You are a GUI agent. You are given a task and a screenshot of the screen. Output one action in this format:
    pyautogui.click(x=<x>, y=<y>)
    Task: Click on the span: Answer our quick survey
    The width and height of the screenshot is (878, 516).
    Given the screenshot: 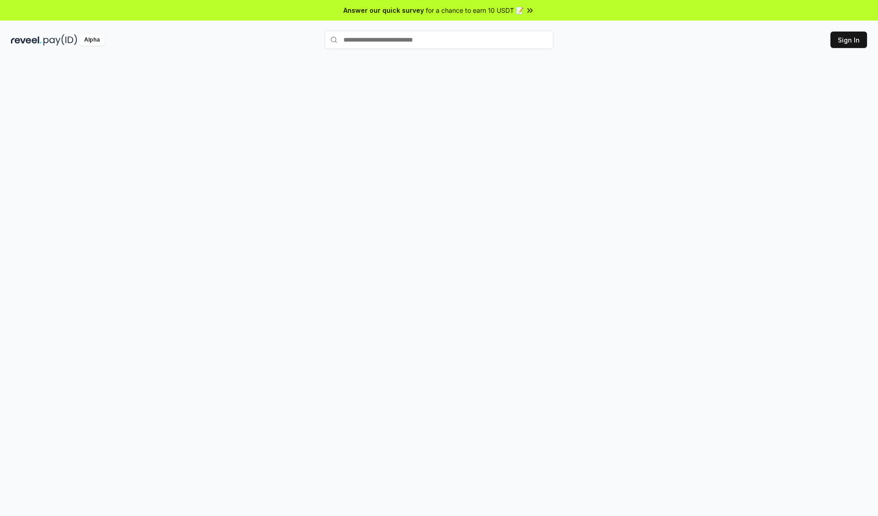 What is the action you would take?
    pyautogui.click(x=384, y=10)
    